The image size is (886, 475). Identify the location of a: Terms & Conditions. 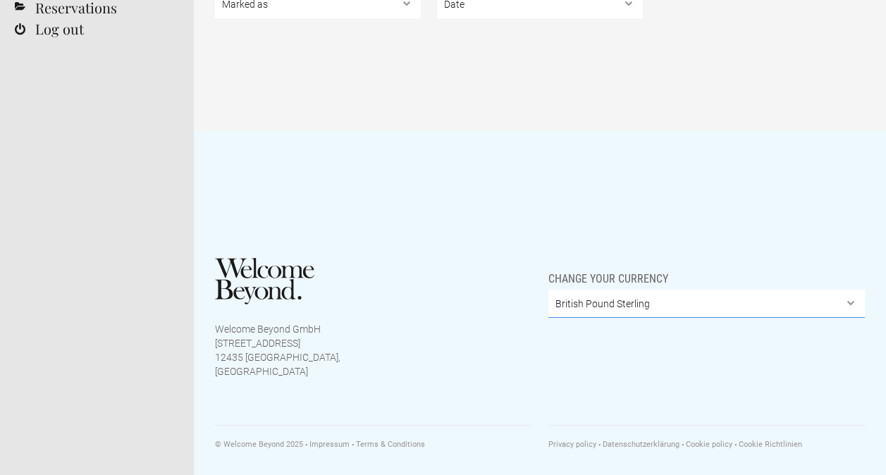
(388, 444).